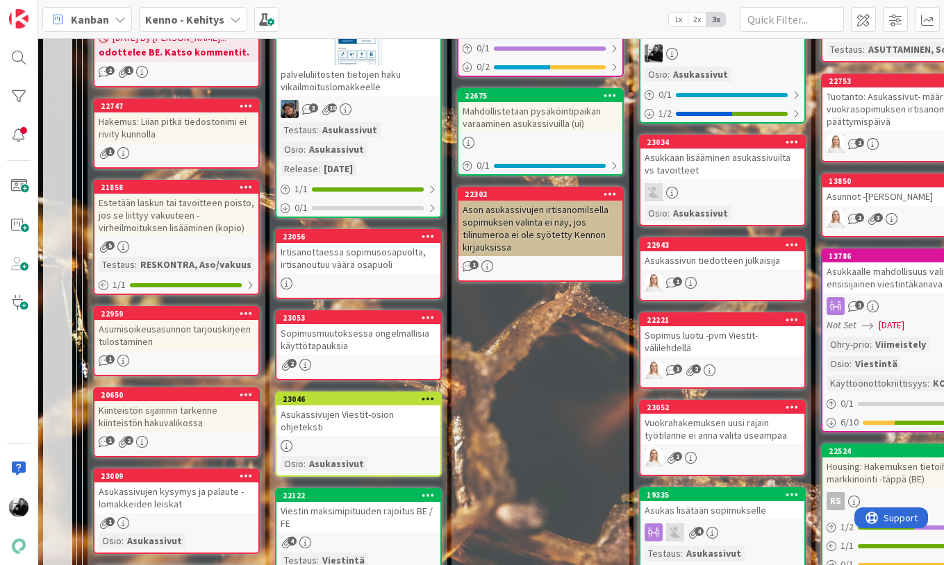 This screenshot has height=565, width=944. Describe the element at coordinates (358, 252) in the screenshot. I see `div: 23056Irtisanottaessa sopimusosapuolta, irtisanoutuu väärä osapuoli` at that location.